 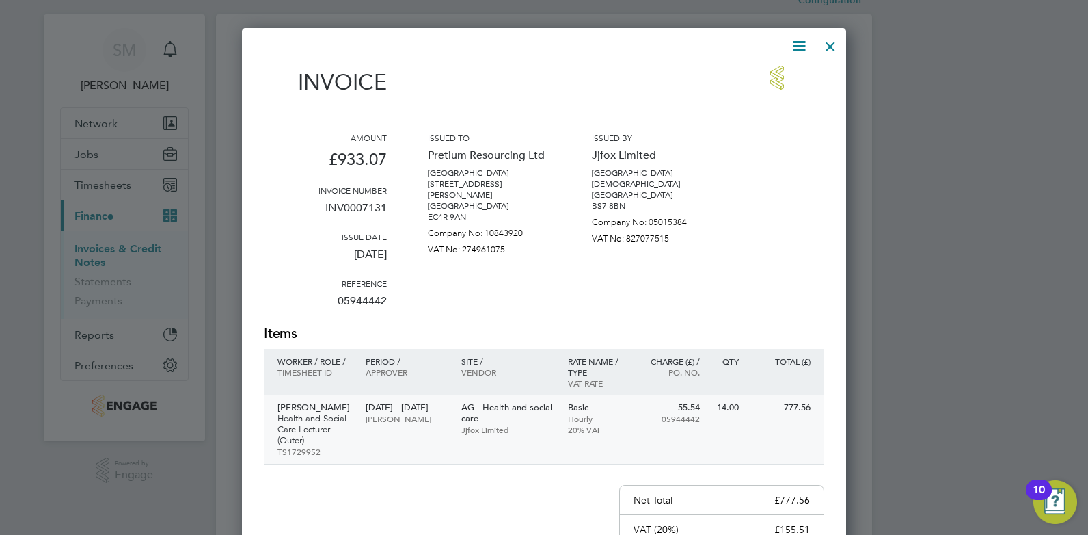 What do you see at coordinates (544, 334) in the screenshot?
I see `h2: Items` at bounding box center [544, 334].